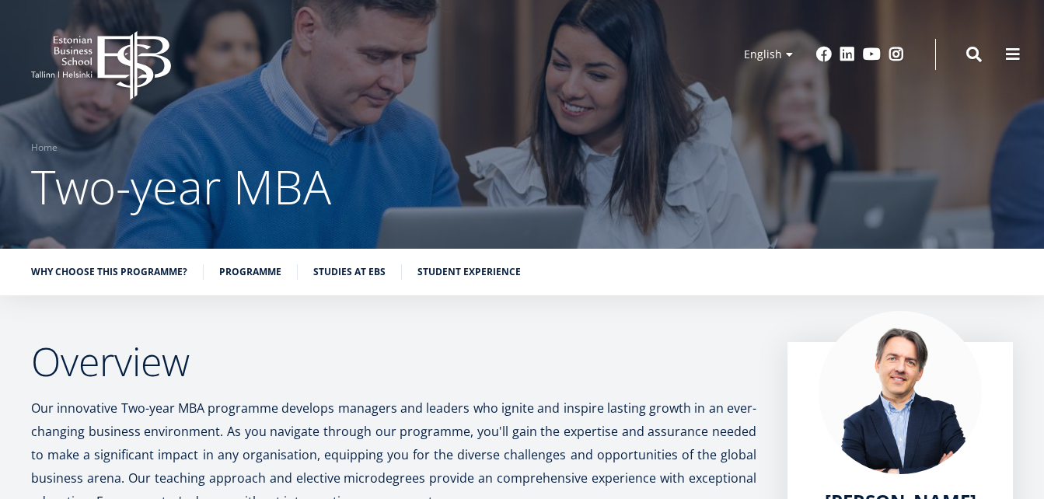 The image size is (1044, 499). Describe the element at coordinates (9, 222) in the screenshot. I see `input: One-year MBA (in Estonian)` at that location.